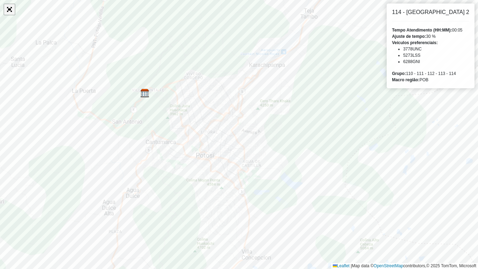 This screenshot has height=269, width=478. I want to click on div: 110 - 111 - 112 - 113 - 114, so click(431, 74).